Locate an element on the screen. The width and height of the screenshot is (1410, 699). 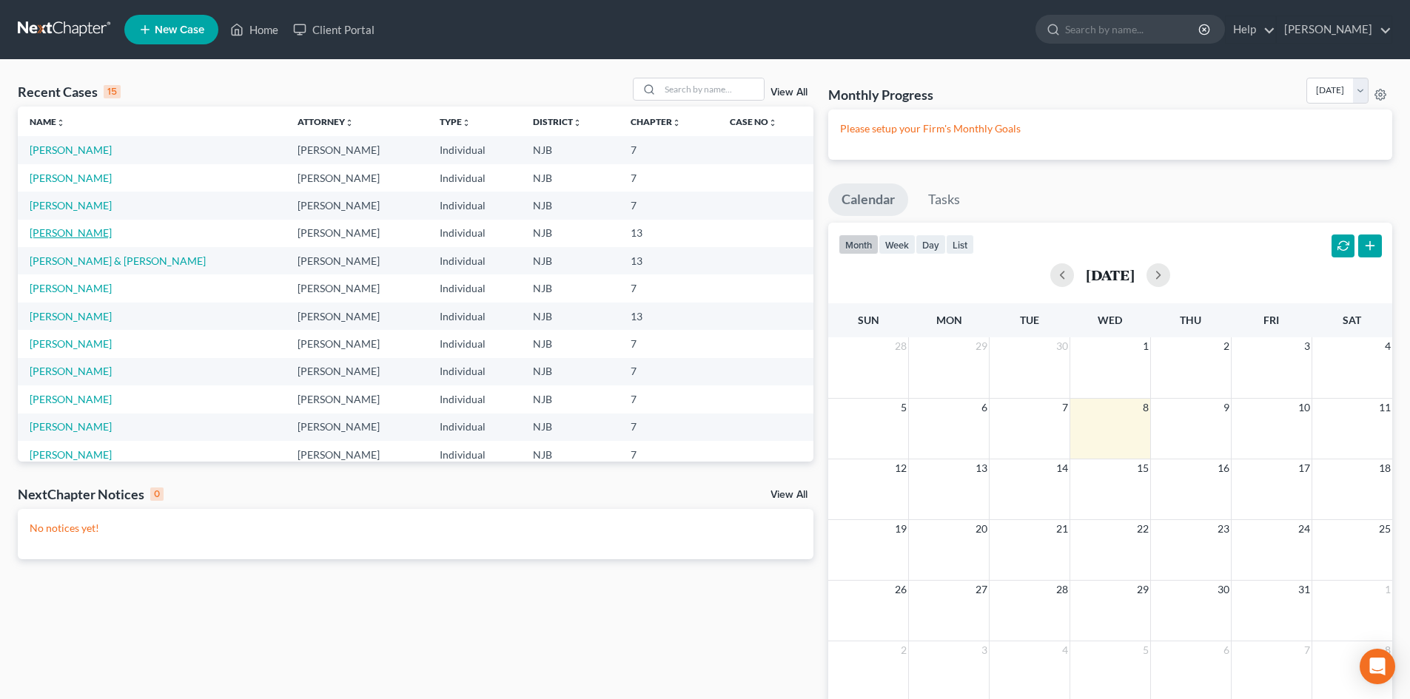
span: 3 is located at coordinates (984, 651).